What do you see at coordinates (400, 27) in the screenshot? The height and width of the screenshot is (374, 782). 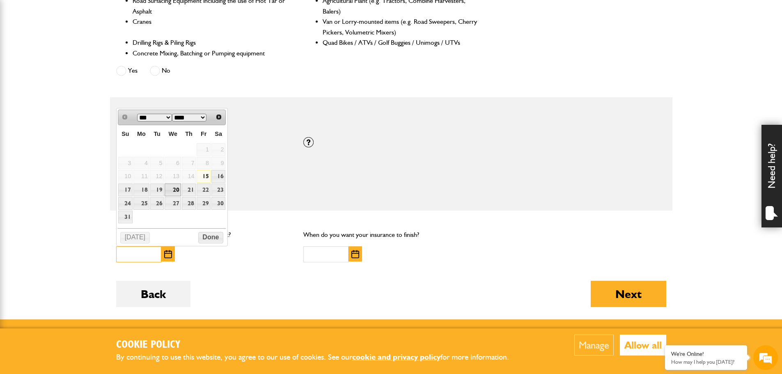 I see `li: Van or Lorry-mounted items (e.g. Road Sweepers, Cherry Pickers, Volumetric Mixers)` at bounding box center [400, 27].